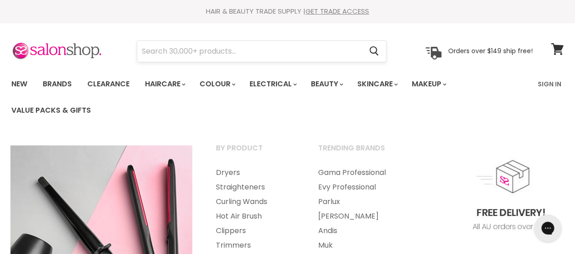 The height and width of the screenshot is (254, 575). What do you see at coordinates (261, 51) in the screenshot?
I see `form: Product` at bounding box center [261, 51].